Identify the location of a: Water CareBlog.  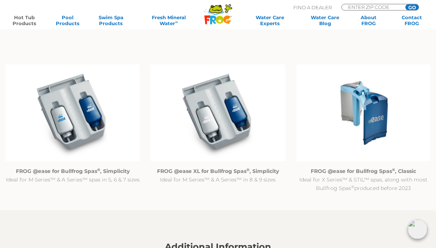
(325, 20).